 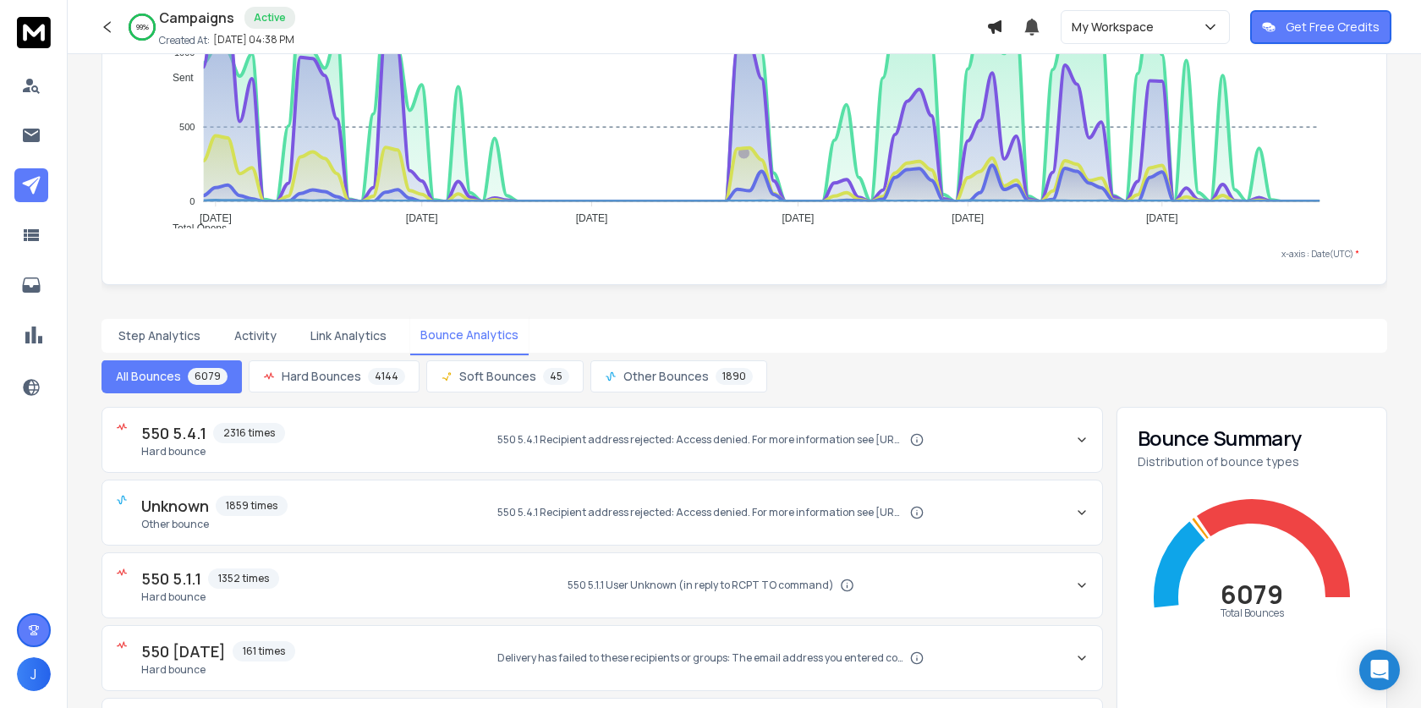 What do you see at coordinates (171, 578) in the screenshot?
I see `span: 550 5.1.1` at bounding box center [171, 578].